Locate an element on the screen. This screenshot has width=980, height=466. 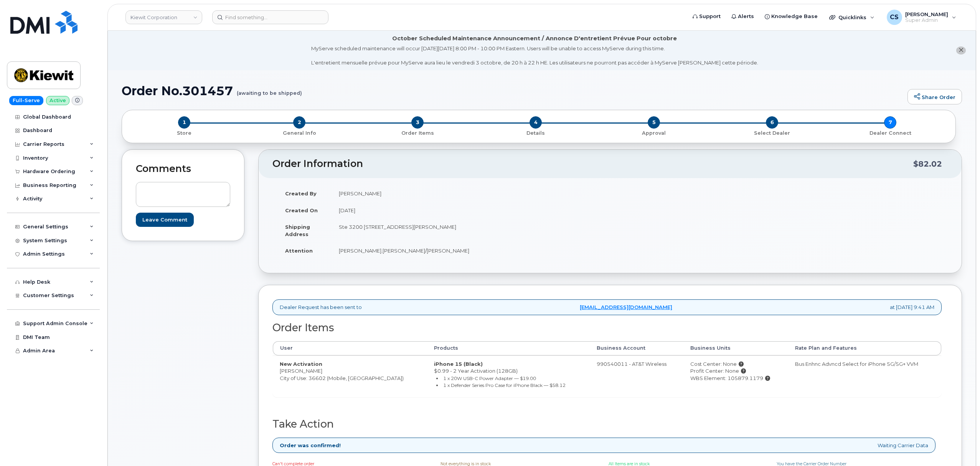
span: 4 is located at coordinates (535, 122).